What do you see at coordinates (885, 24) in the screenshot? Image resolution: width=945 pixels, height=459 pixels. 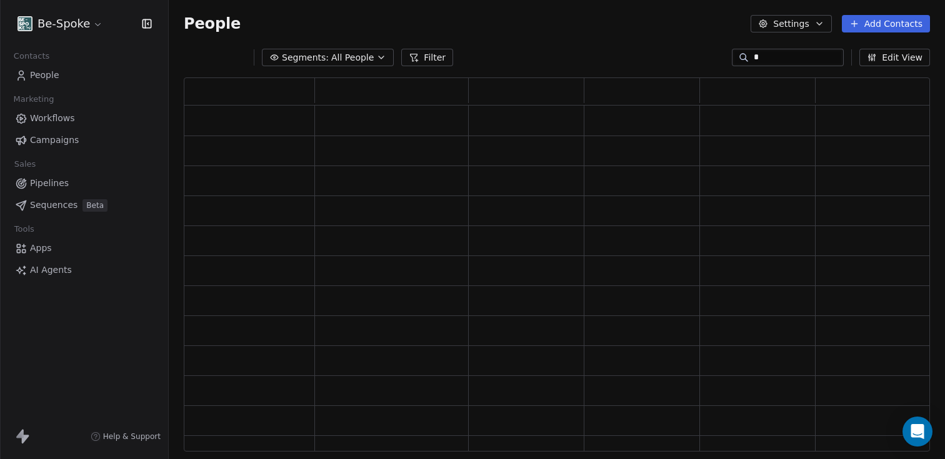 I see `button: Add Contacts` at bounding box center [885, 24].